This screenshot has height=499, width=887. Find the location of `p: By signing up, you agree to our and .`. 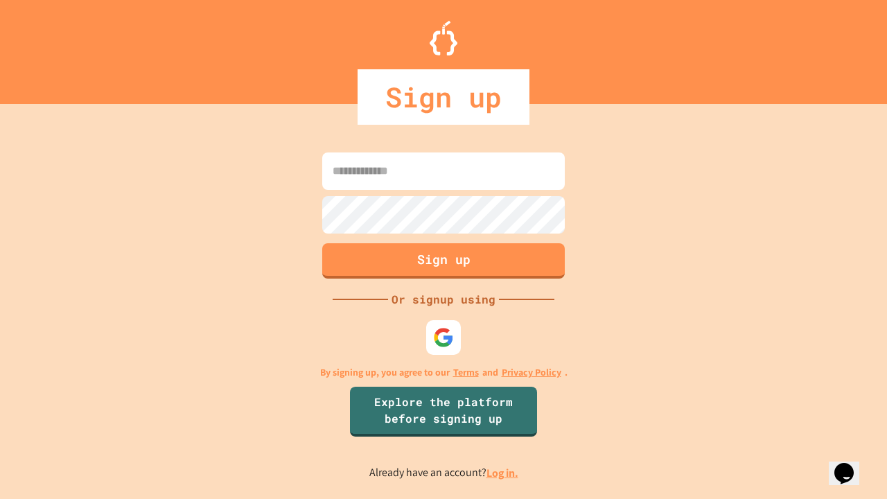

p: By signing up, you agree to our and . is located at coordinates (443, 372).